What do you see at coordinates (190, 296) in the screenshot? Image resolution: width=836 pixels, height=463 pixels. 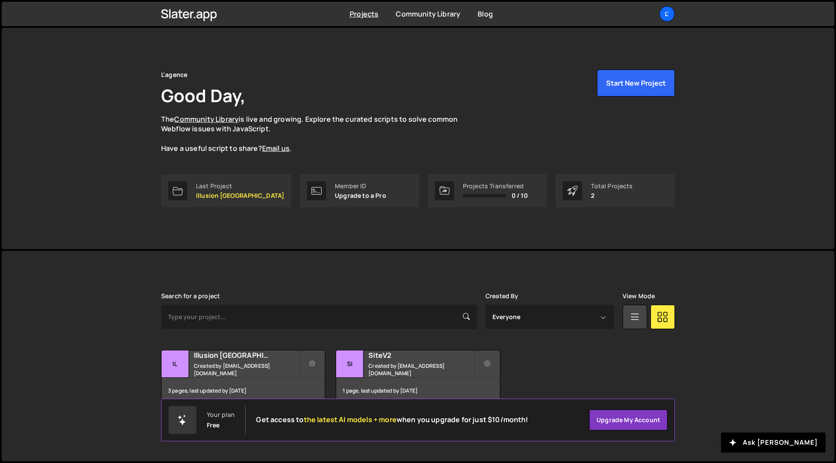 I see `label: Search for a project` at bounding box center [190, 296].